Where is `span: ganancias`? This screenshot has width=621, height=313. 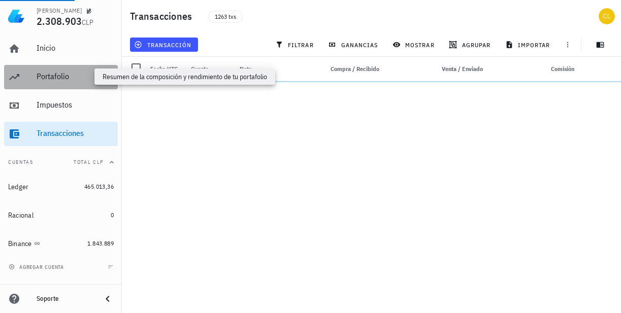 span: ganancias is located at coordinates (354, 45).